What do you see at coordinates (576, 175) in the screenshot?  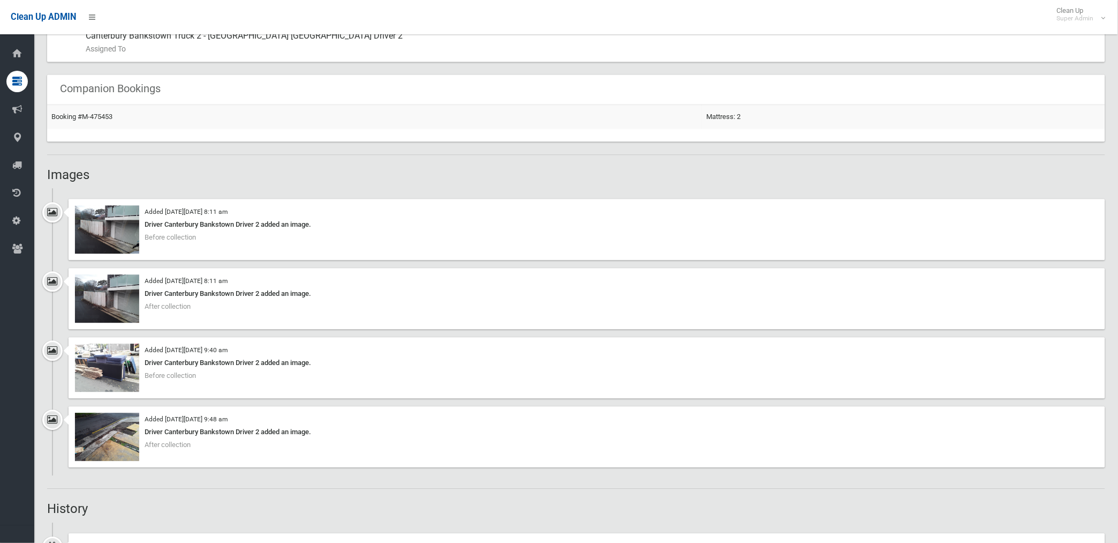 I see `h2: Images` at bounding box center [576, 175].